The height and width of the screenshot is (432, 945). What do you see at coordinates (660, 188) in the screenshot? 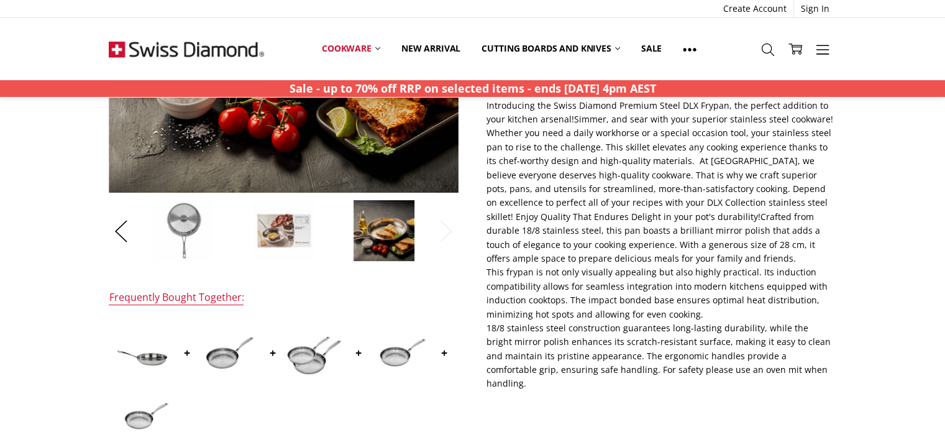
I see `span: Simmer, and sear with your superior stainless steel cookware! Whether you need a daily workhorse ...` at bounding box center [660, 188].